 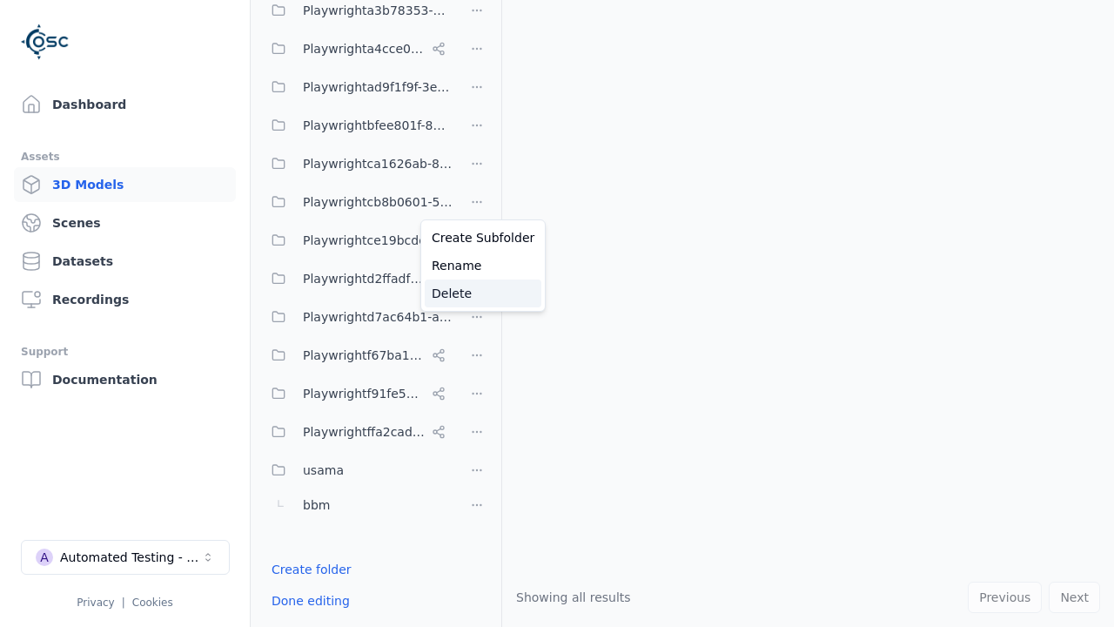 What do you see at coordinates (483, 266) in the screenshot?
I see `a: Rename` at bounding box center [483, 266].